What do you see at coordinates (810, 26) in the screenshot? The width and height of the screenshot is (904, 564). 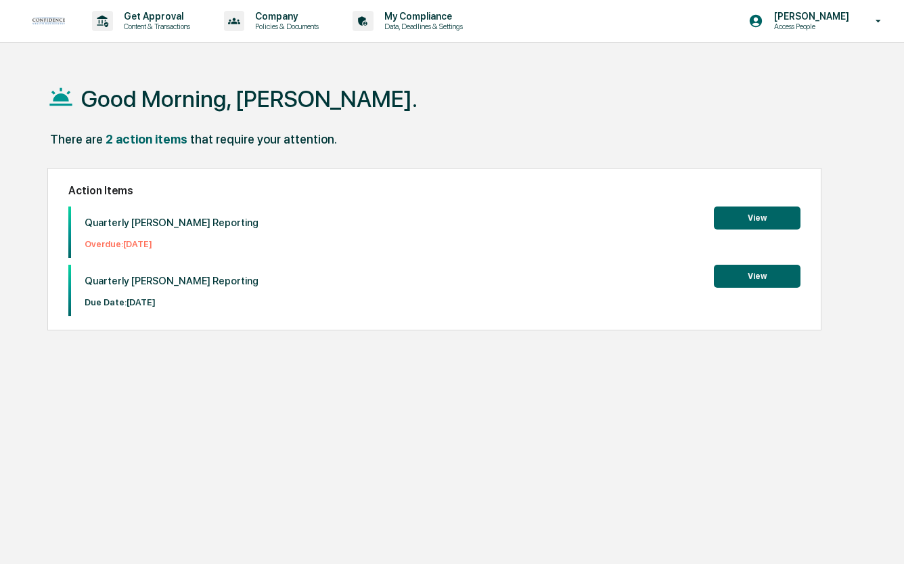 I see `p: Access People` at bounding box center [810, 26].